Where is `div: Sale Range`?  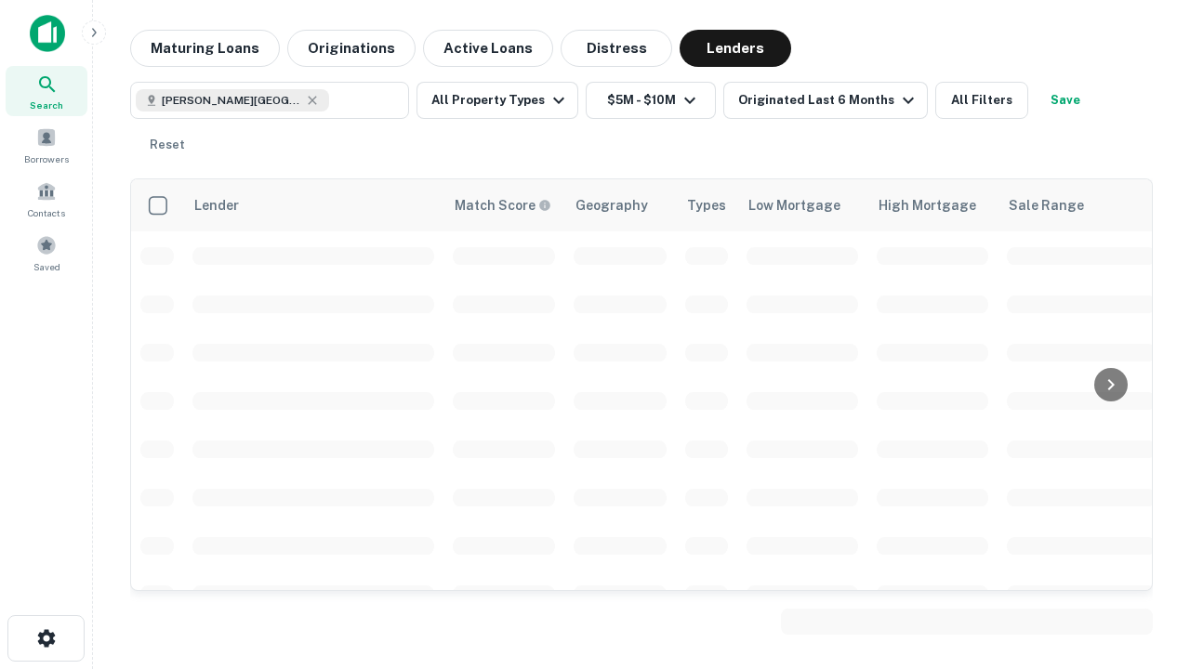 div: Sale Range is located at coordinates (1046, 205).